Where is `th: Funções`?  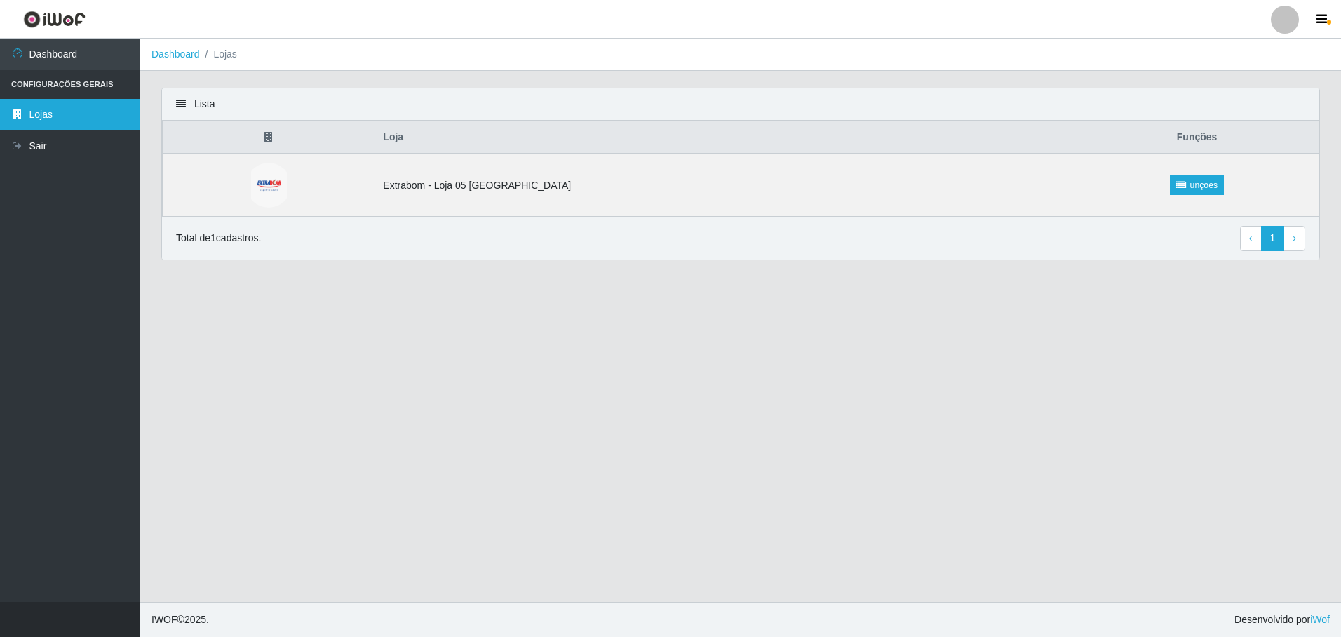 th: Funções is located at coordinates (1196, 137).